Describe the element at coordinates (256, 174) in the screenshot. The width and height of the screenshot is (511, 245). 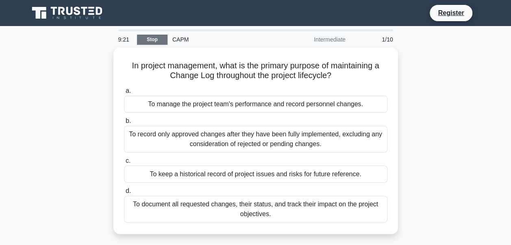
I see `div: To keep a historical record of project issues and risks for future reference.` at that location.